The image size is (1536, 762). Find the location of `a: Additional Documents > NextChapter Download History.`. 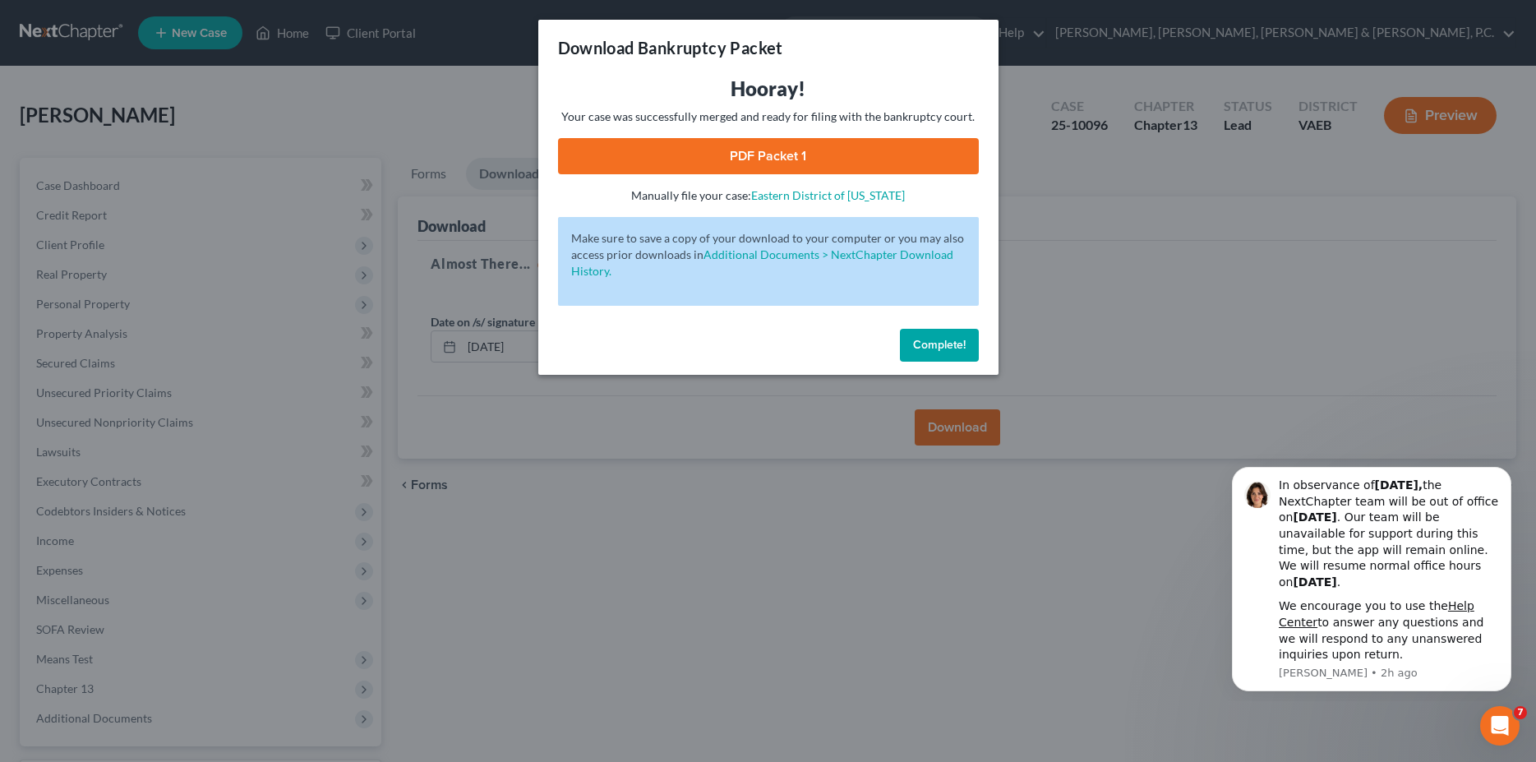

a: Additional Documents > NextChapter Download History. is located at coordinates (762, 262).